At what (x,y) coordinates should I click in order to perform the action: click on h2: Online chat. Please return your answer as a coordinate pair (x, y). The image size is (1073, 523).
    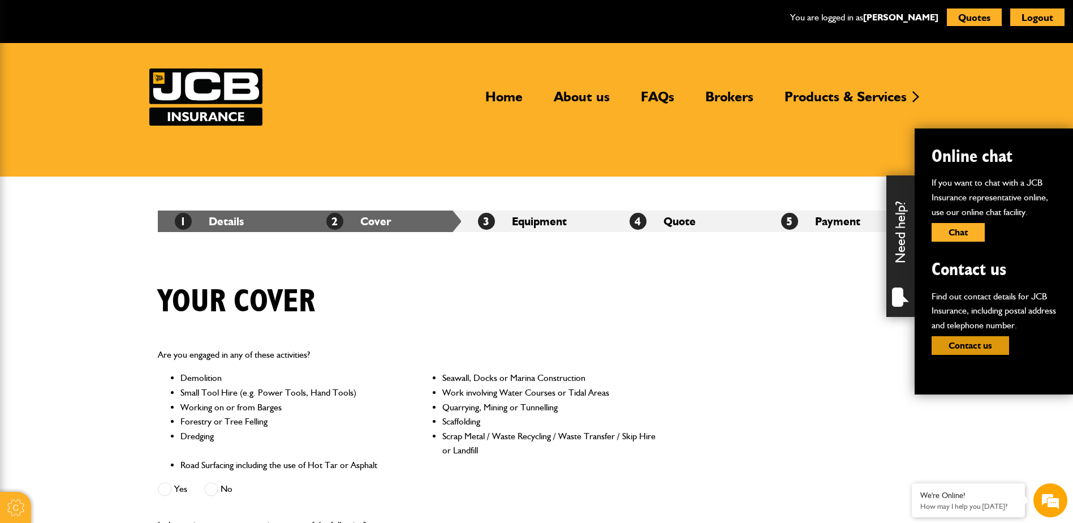
    Looking at the image, I should click on (994, 156).